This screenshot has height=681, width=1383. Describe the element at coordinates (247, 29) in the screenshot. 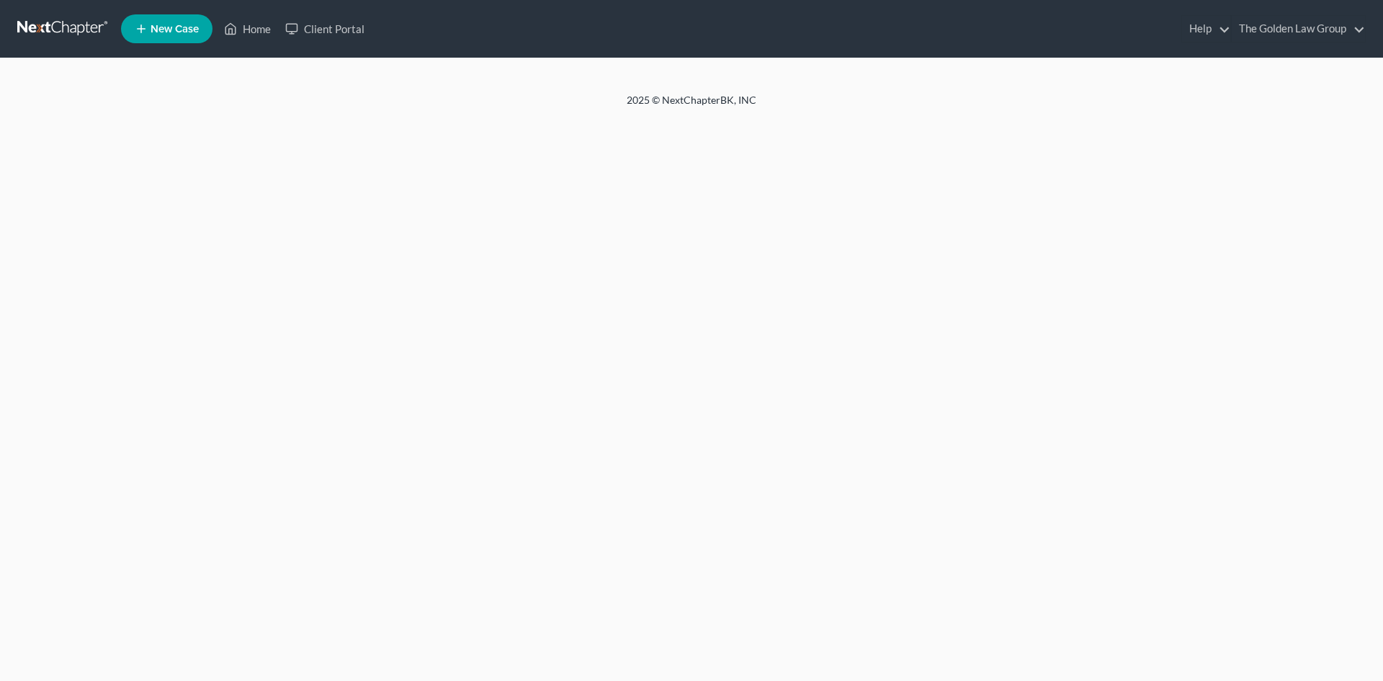

I see `a: Home` at that location.